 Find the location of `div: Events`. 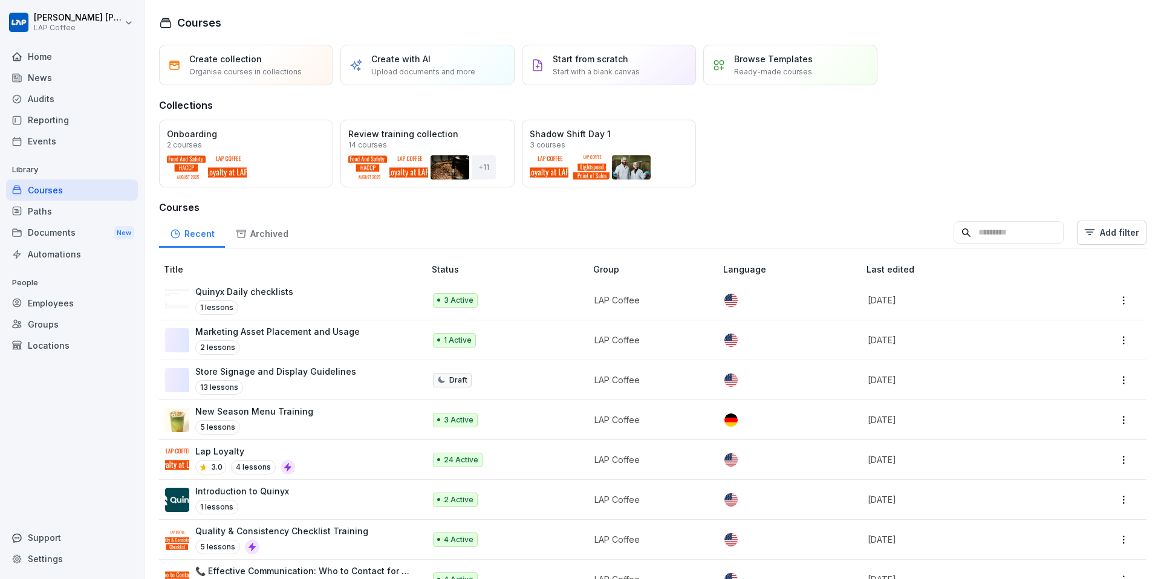

div: Events is located at coordinates (72, 141).